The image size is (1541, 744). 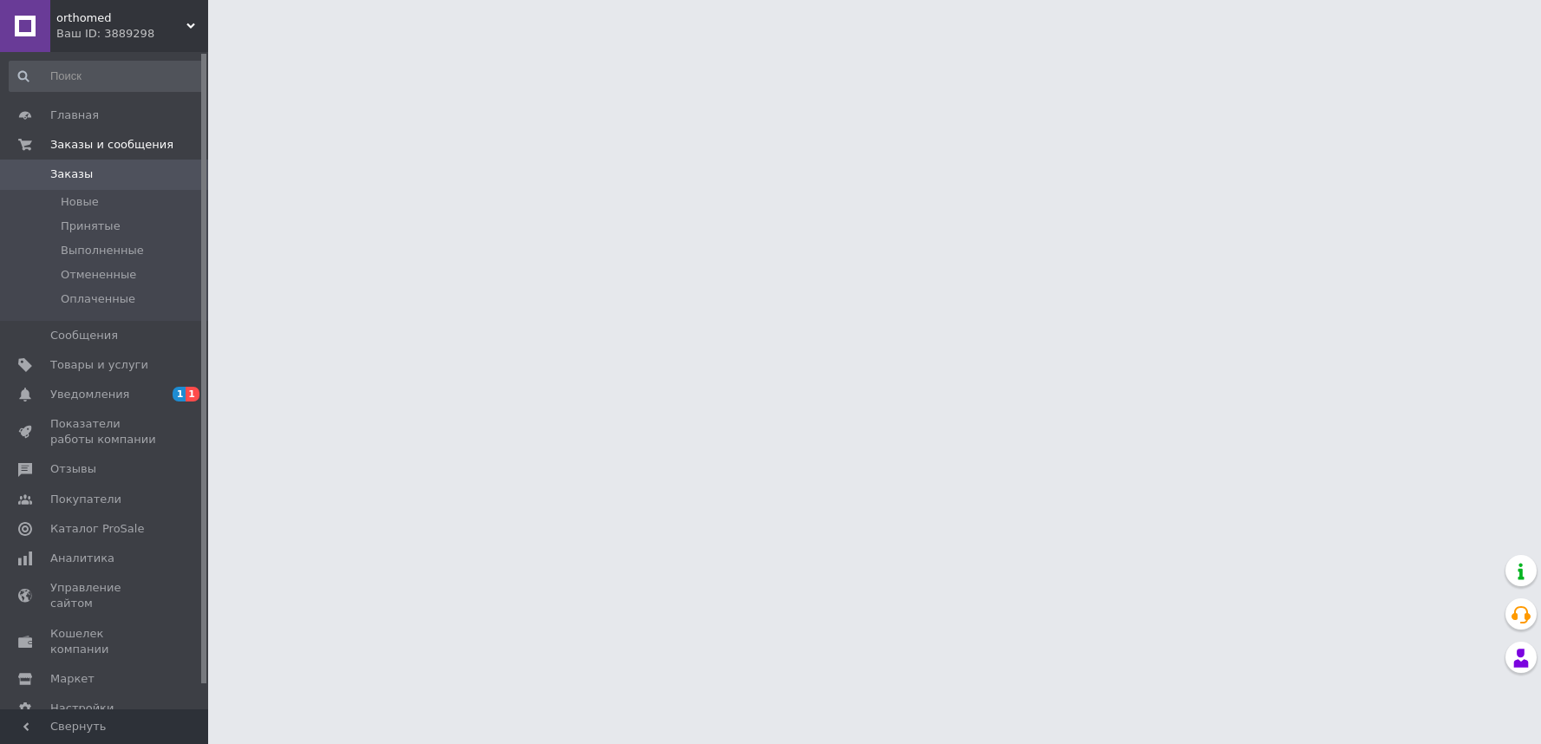 I want to click on span: Новые, so click(x=80, y=202).